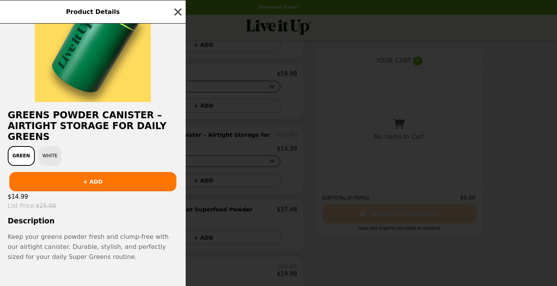 The height and width of the screenshot is (286, 557). What do you see at coordinates (93, 12) in the screenshot?
I see `span: Product Details` at bounding box center [93, 12].